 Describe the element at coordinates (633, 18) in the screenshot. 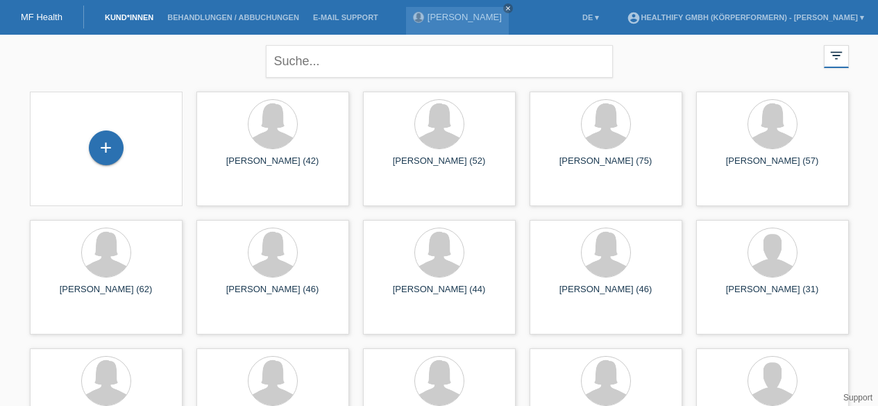

I see `i: account_circle` at that location.